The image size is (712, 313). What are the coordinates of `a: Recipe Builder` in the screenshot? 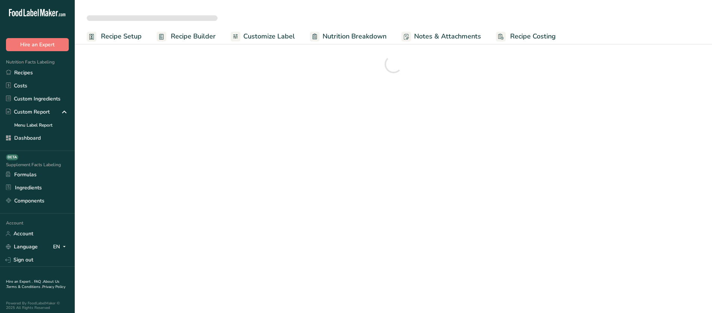 It's located at (186, 36).